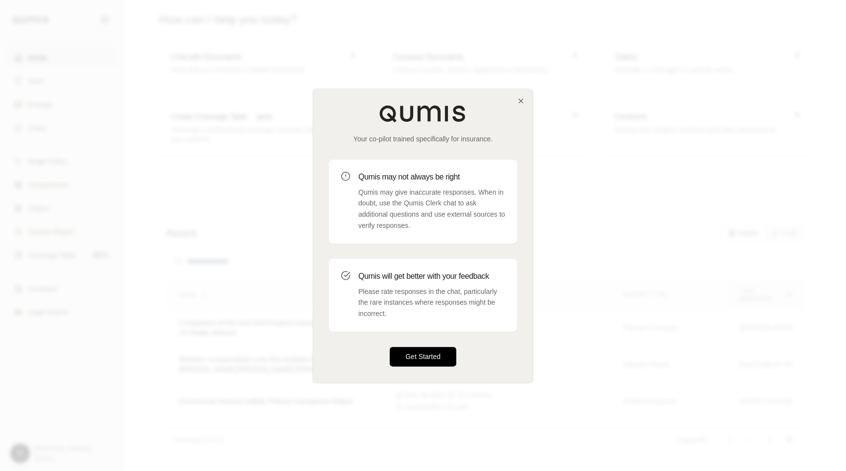 Image resolution: width=846 pixels, height=471 pixels. What do you see at coordinates (432, 209) in the screenshot?
I see `p: Qumis may give inaccurate responses. When in doubt, use the Qumis Clerk chat to ask additional qu...` at bounding box center [432, 209].